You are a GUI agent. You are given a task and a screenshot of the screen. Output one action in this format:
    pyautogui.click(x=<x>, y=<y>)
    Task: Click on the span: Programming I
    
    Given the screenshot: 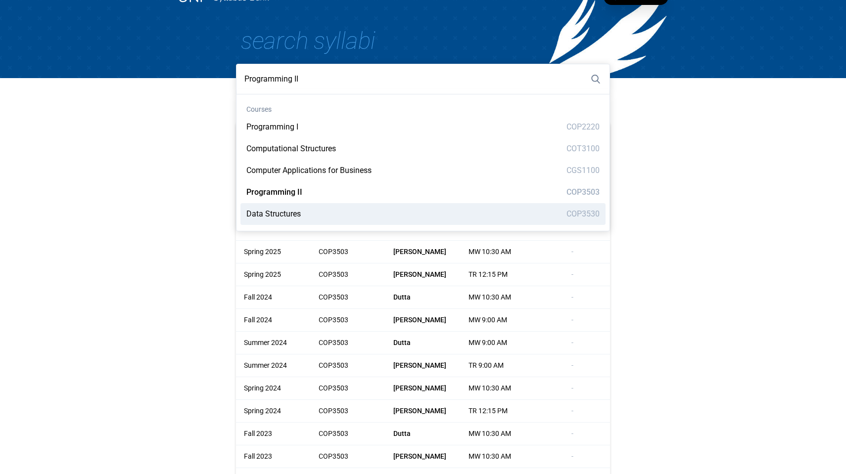 What is the action you would take?
    pyautogui.click(x=272, y=127)
    